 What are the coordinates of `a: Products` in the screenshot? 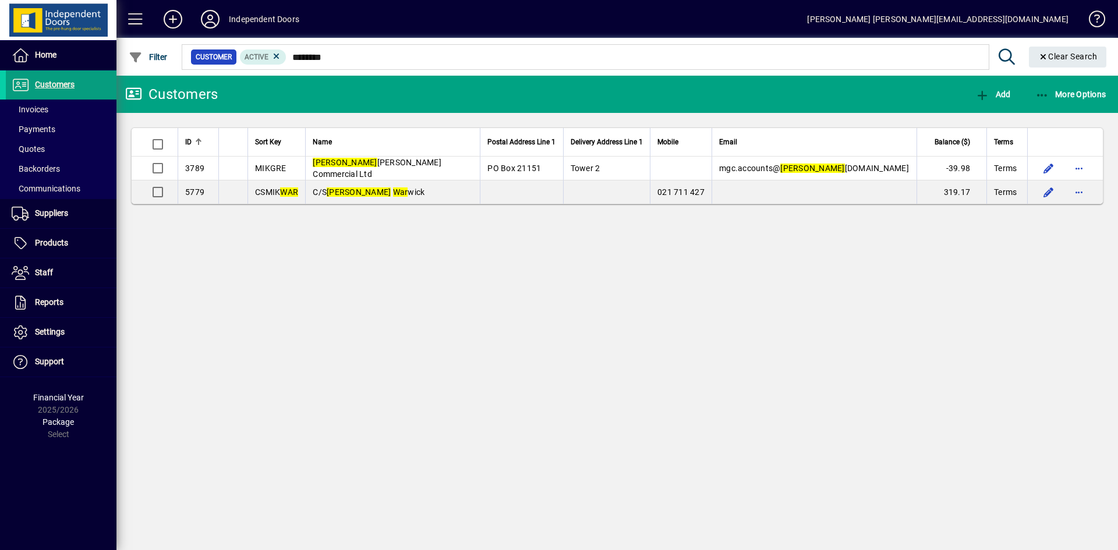 It's located at (61, 243).